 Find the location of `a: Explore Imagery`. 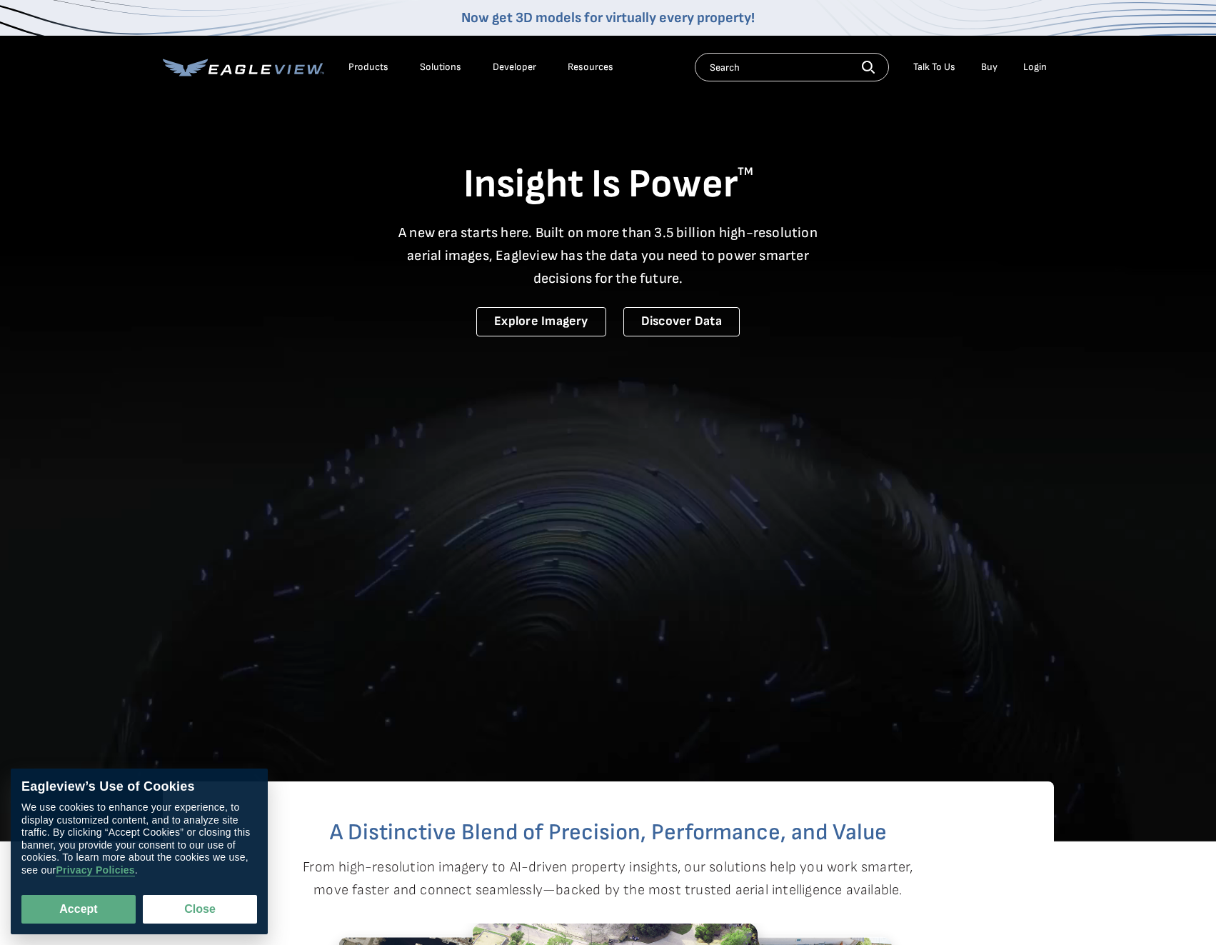

a: Explore Imagery is located at coordinates (541, 321).